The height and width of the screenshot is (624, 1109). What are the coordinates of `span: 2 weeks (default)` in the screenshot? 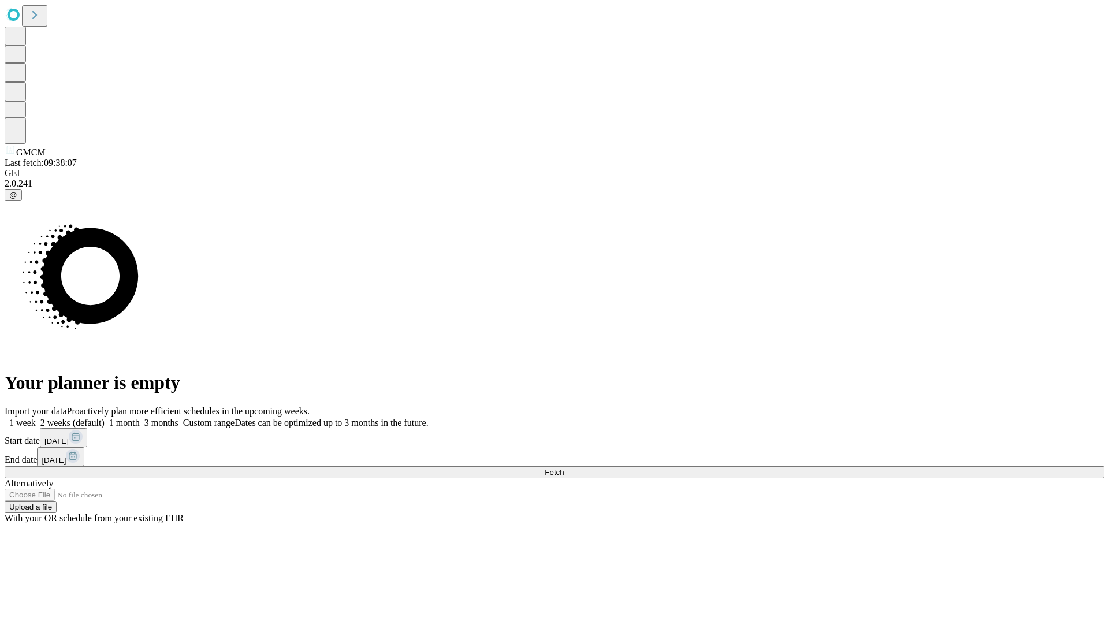 It's located at (72, 422).